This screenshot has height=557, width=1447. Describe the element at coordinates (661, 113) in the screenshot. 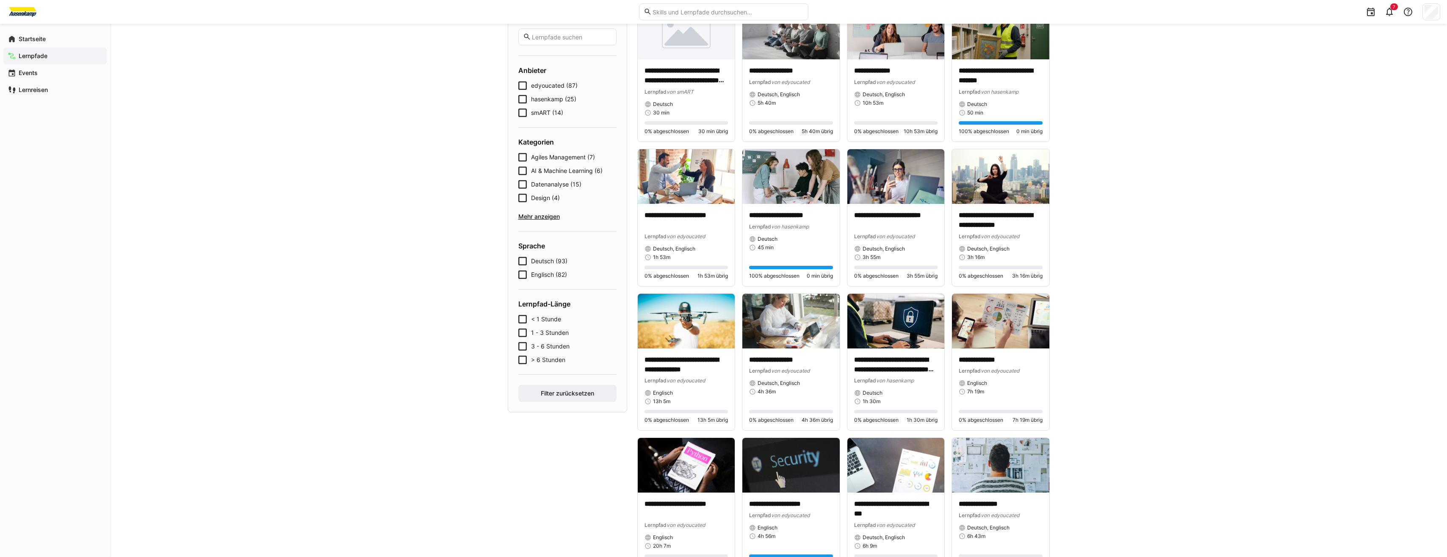

I see `span: 30 min` at that location.